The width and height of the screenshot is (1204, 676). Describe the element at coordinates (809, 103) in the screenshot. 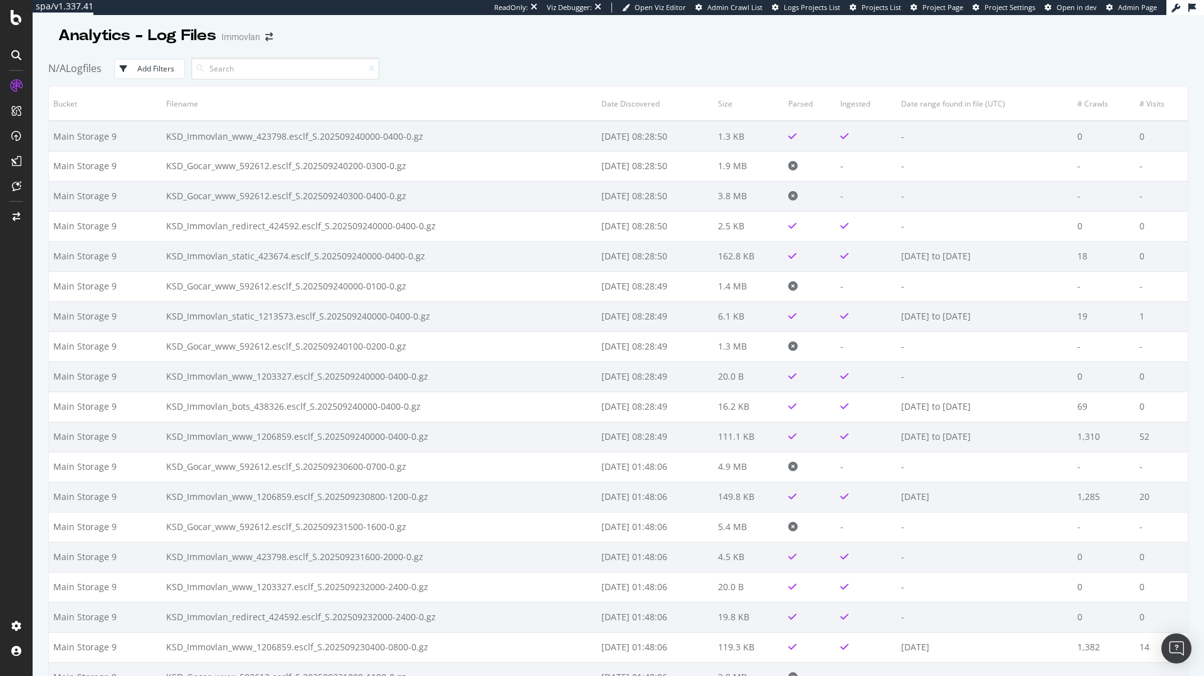

I see `th: Parsed` at that location.